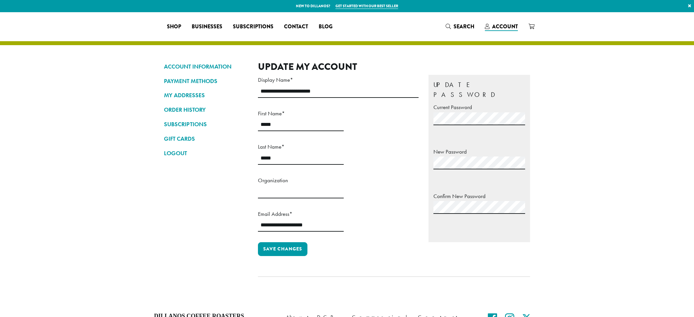 The image size is (694, 317). What do you see at coordinates (479, 196) in the screenshot?
I see `label: Confirm New Password` at bounding box center [479, 196].